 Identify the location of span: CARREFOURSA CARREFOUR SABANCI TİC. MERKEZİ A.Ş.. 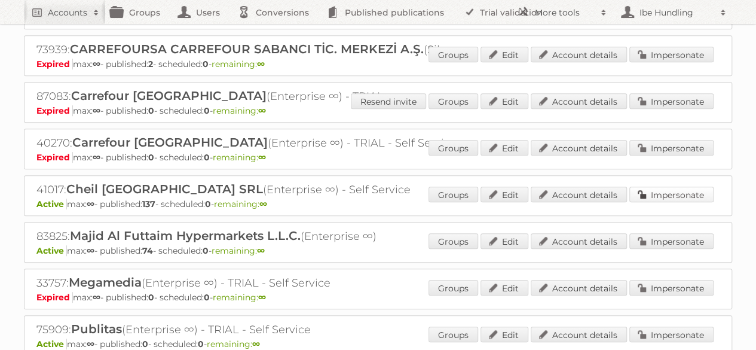
(247, 49).